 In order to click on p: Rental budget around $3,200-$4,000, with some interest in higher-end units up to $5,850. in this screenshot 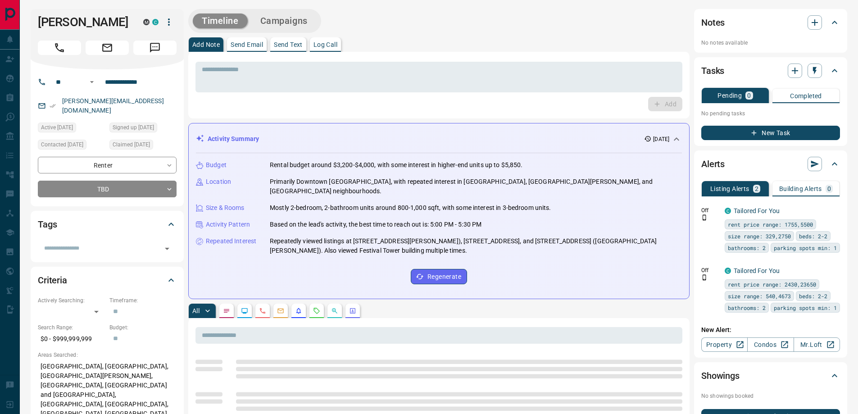, I will do `click(396, 165)`.